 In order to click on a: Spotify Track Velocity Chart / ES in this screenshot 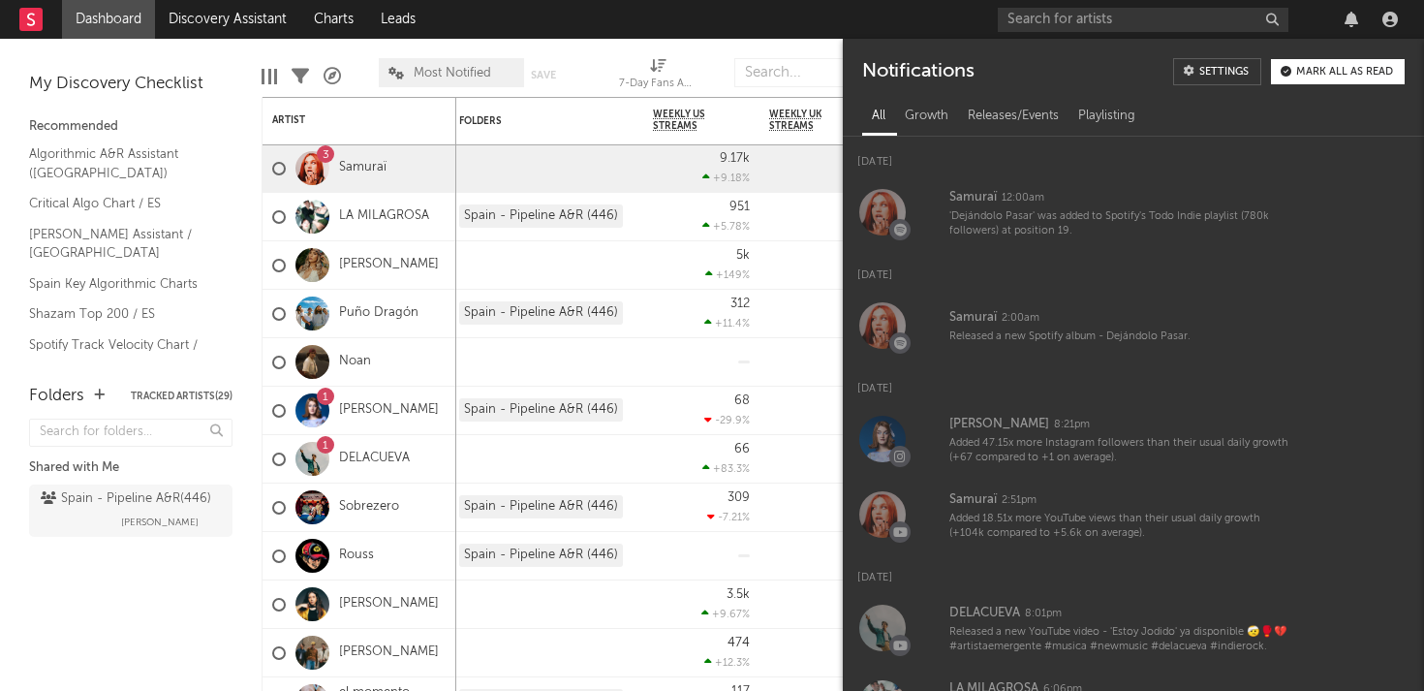, I will do `click(121, 353)`.